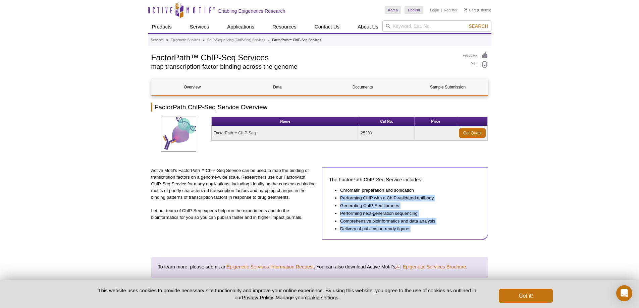 The height and width of the screenshot is (308, 639). Describe the element at coordinates (234, 214) in the screenshot. I see `p: Let our team of ChIP-Seq experts help run the experiments and do the bioinformatics for you so yo...` at that location.